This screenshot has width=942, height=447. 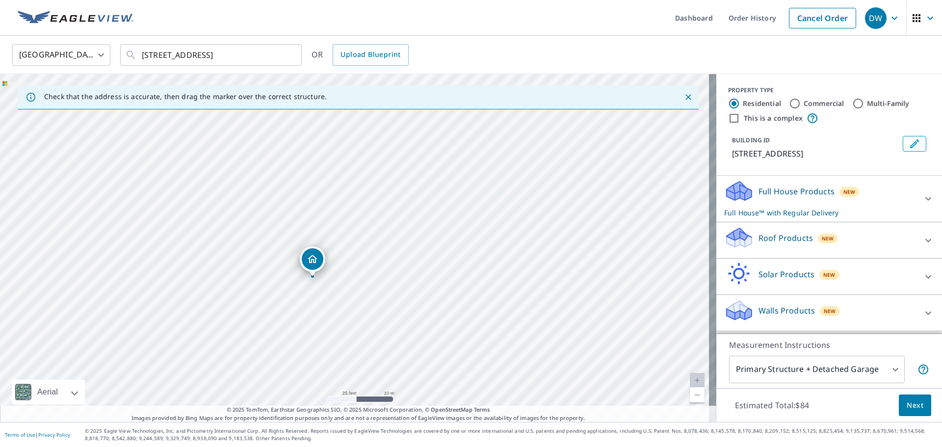 What do you see at coordinates (482, 409) in the screenshot?
I see `a: Terms` at bounding box center [482, 409].